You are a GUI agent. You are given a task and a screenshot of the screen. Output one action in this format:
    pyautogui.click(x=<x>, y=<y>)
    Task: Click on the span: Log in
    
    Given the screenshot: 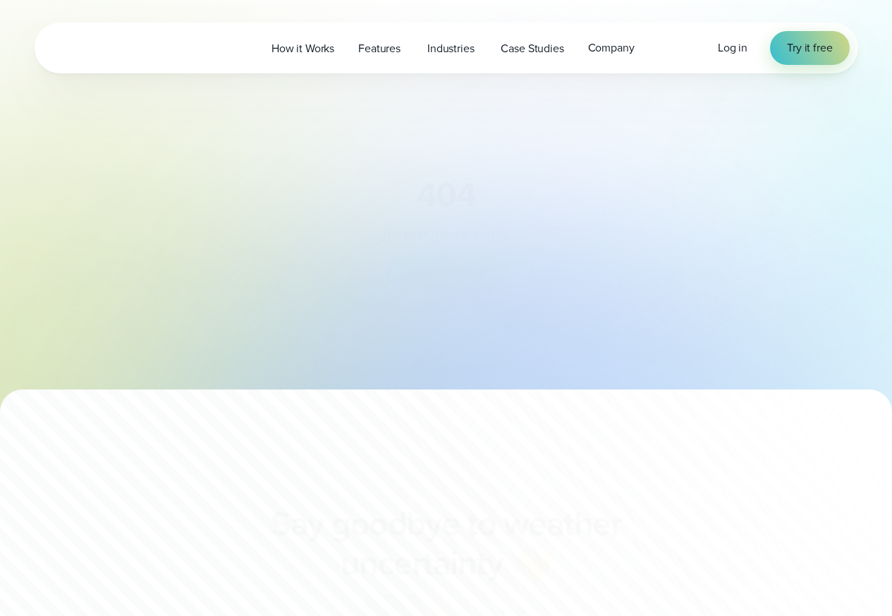 What is the action you would take?
    pyautogui.click(x=733, y=47)
    